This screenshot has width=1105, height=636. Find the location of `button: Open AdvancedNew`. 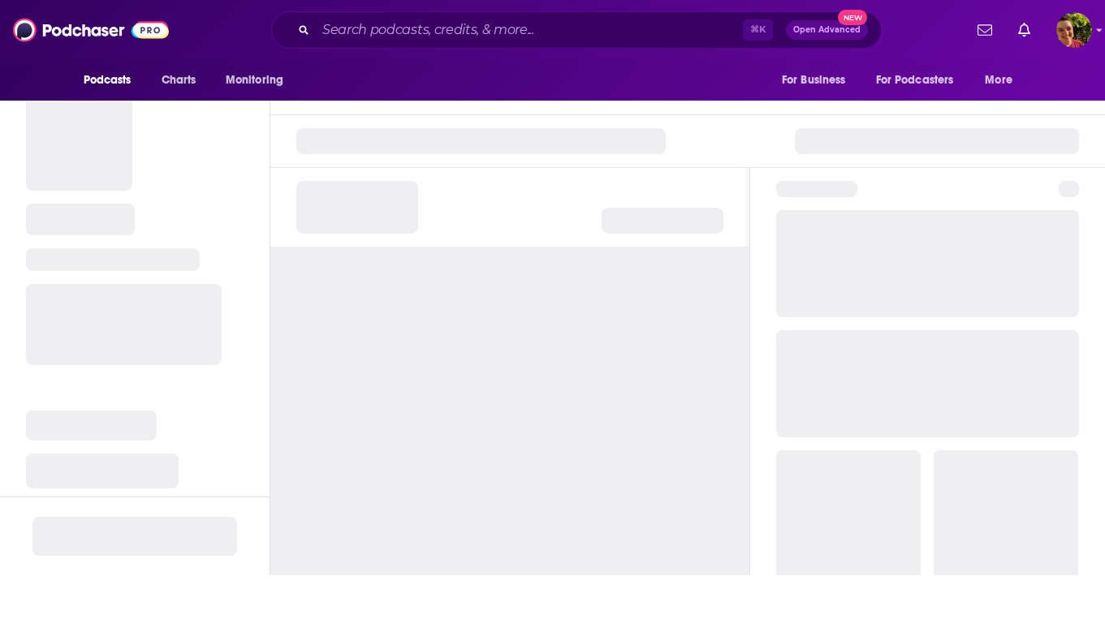

button: Open AdvancedNew is located at coordinates (826, 30).